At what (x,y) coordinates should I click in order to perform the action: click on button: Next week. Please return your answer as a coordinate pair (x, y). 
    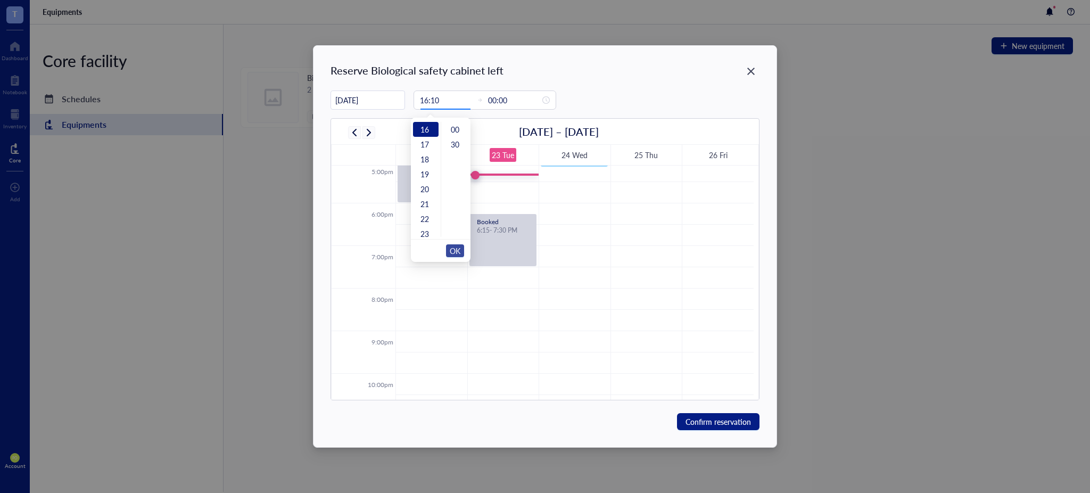
    Looking at the image, I should click on (369, 133).